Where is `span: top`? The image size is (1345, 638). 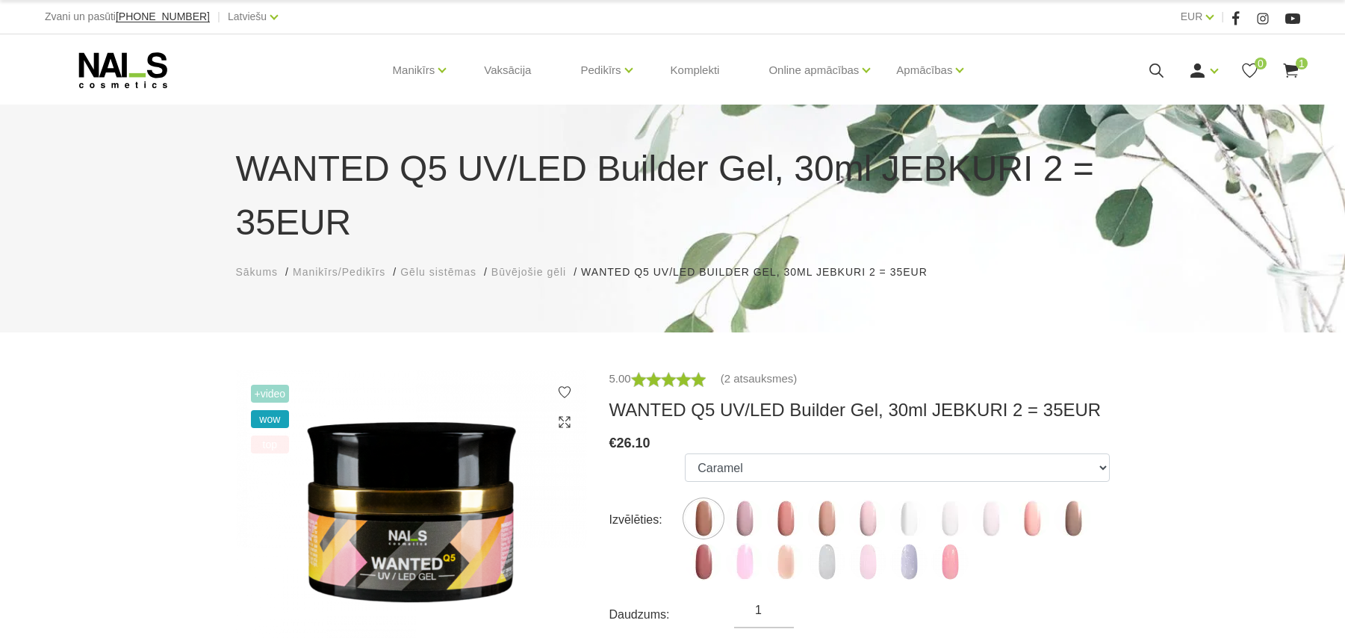
span: top is located at coordinates (270, 444).